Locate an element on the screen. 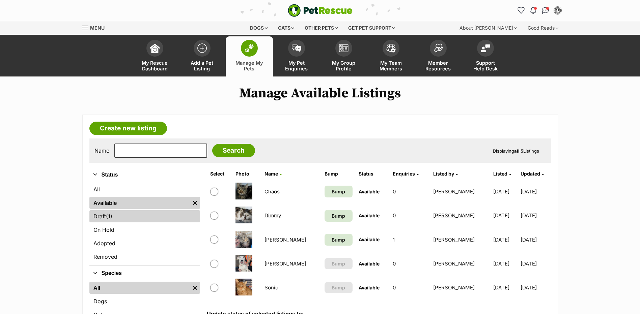  button: Species is located at coordinates (145, 273).